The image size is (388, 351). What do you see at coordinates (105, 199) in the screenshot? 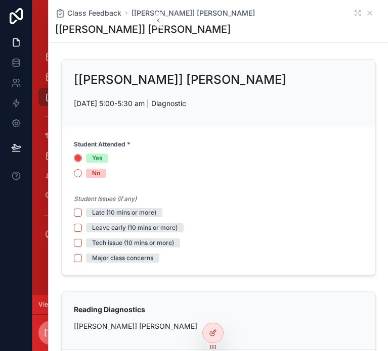
I see `em: Student Issues (if any)` at bounding box center [105, 199].